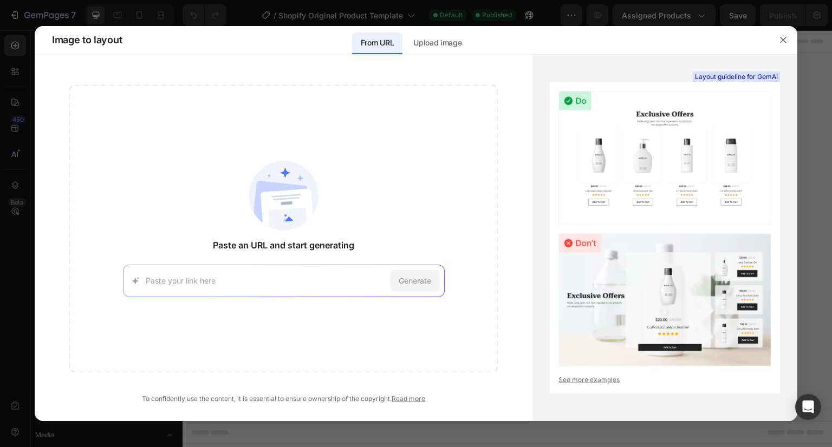 The height and width of the screenshot is (447, 832). I want to click on div: To confidently use the content, it is essential to ensure ownership of the copyright., so click(283, 399).